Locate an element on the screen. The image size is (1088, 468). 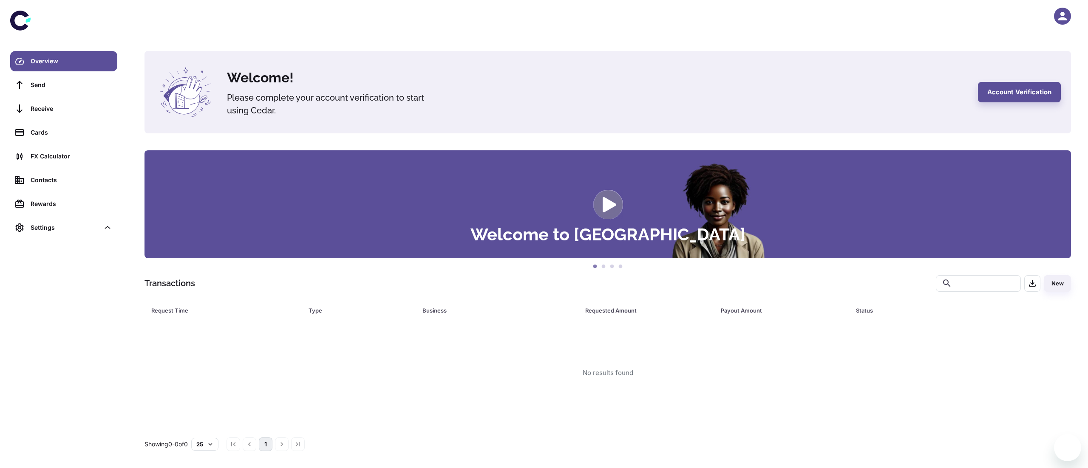
div: Payout Amount is located at coordinates (778, 311).